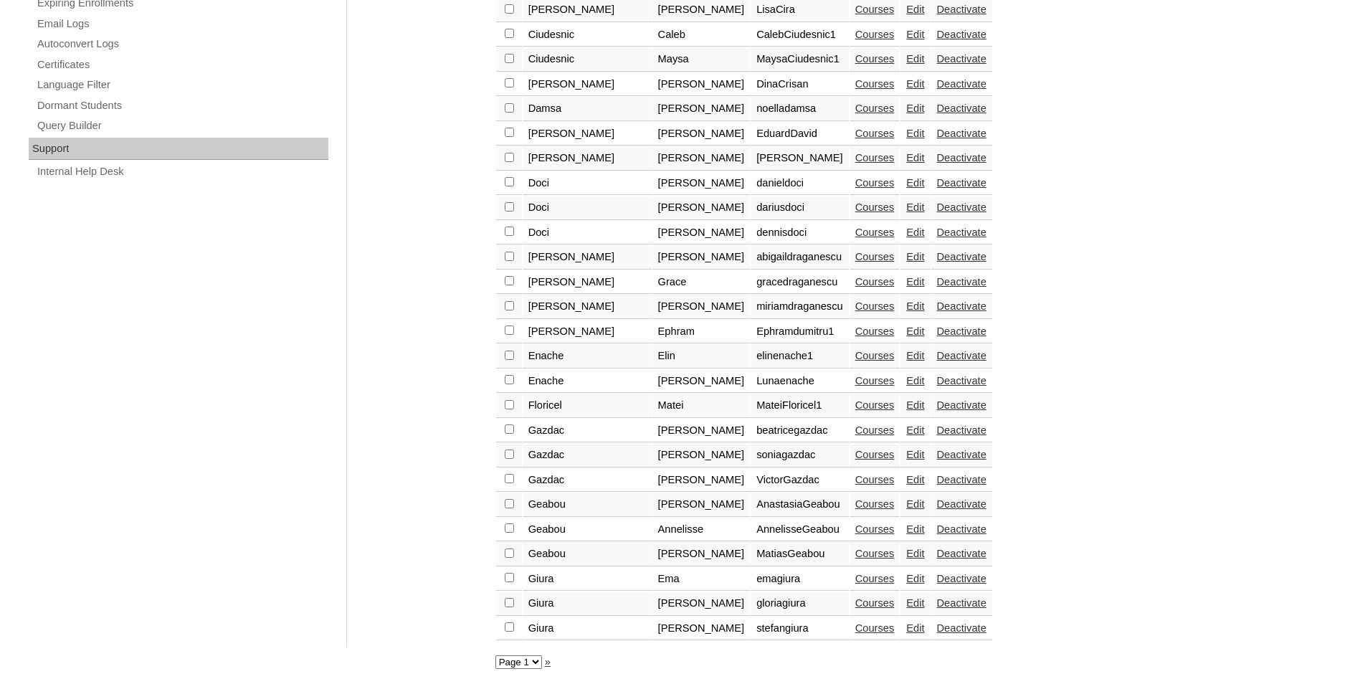  I want to click on td: Elin, so click(701, 356).